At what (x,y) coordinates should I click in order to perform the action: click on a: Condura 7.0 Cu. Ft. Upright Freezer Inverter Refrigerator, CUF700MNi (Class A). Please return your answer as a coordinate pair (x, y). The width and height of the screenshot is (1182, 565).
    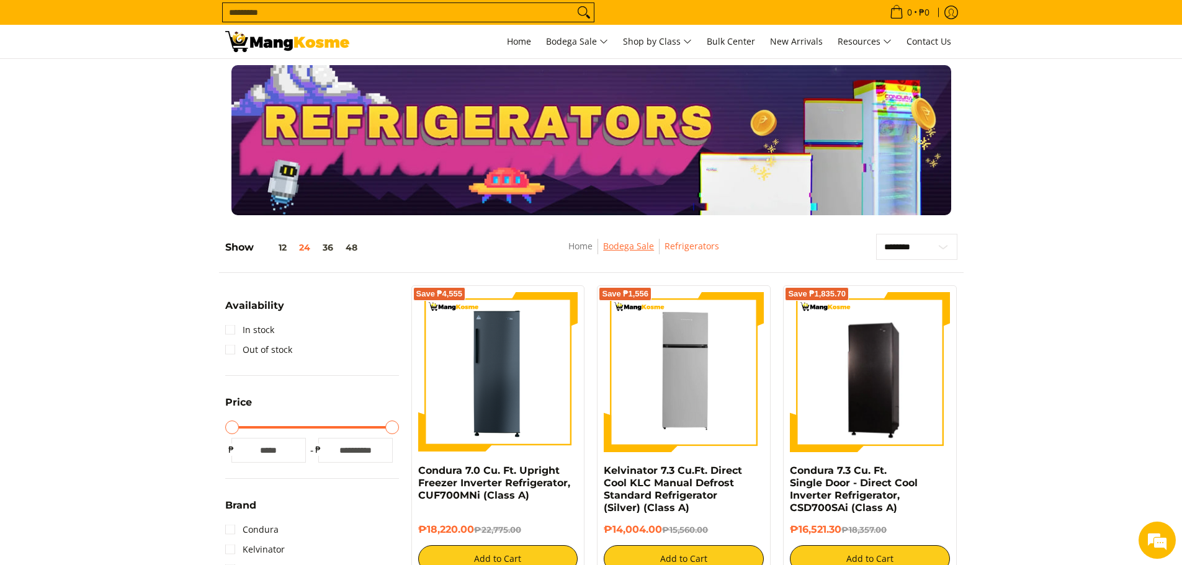
    Looking at the image, I should click on (494, 483).